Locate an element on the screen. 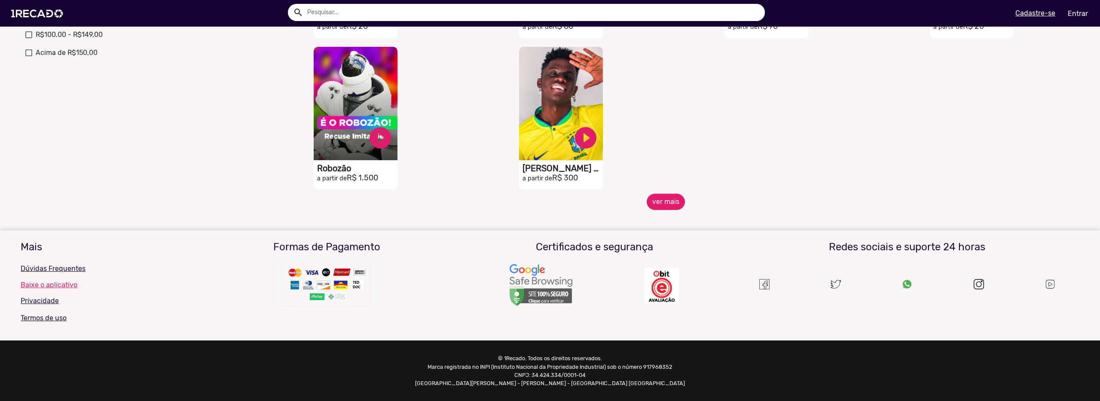 Image resolution: width=1100 pixels, height=401 pixels. p: Termos de uso is located at coordinates (104, 318).